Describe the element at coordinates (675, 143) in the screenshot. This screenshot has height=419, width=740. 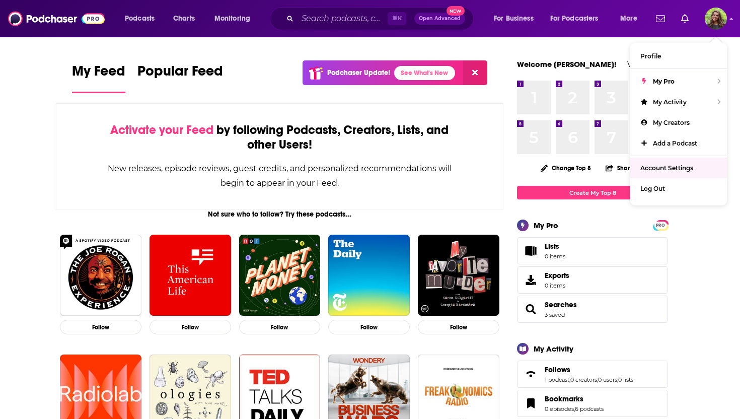
I see `span: Add a Podcast` at that location.